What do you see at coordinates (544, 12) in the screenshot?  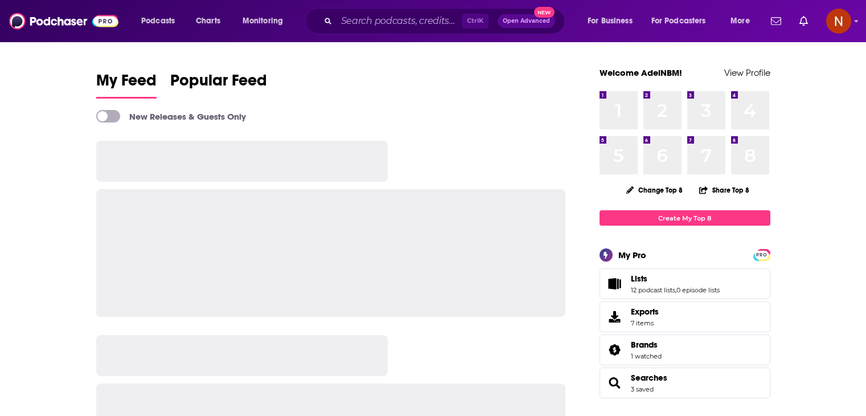 I see `span: New` at bounding box center [544, 12].